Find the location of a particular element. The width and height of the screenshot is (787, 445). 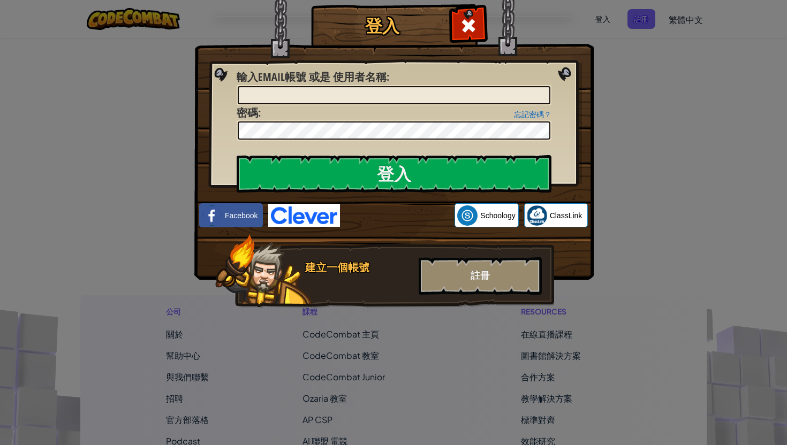

span: 密碼 is located at coordinates (247, 112).